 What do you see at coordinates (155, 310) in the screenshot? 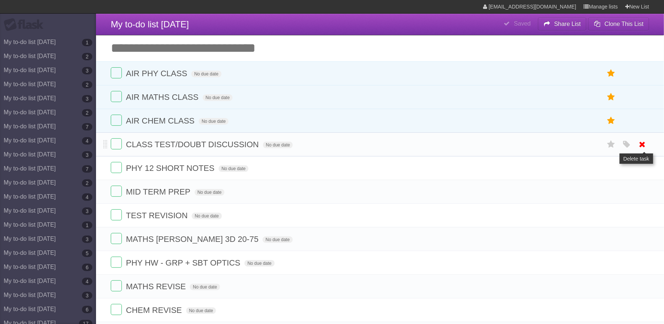
I see `span: CHEM REVISE` at bounding box center [155, 310].